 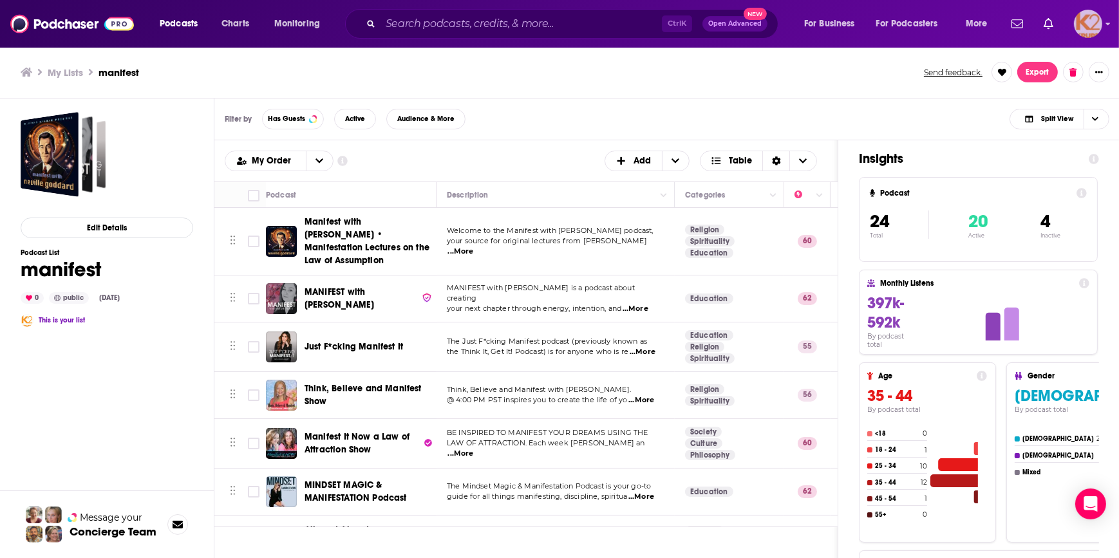 I want to click on span: your next chapter through energy, intention, and, so click(x=534, y=308).